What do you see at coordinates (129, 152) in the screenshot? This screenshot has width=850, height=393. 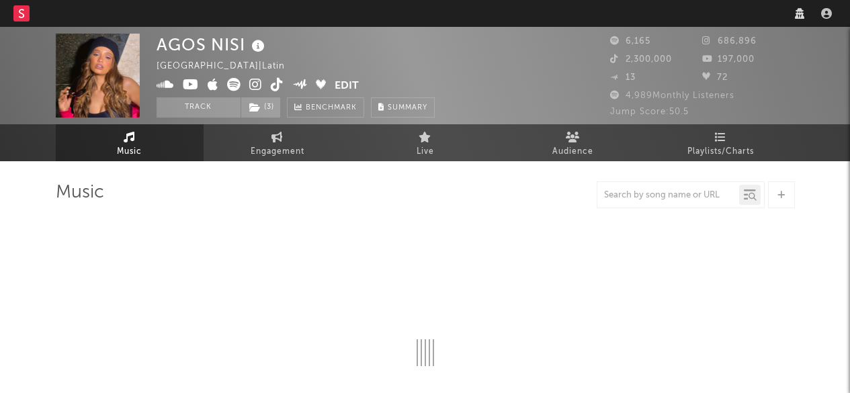 I see `span: Music` at bounding box center [129, 152].